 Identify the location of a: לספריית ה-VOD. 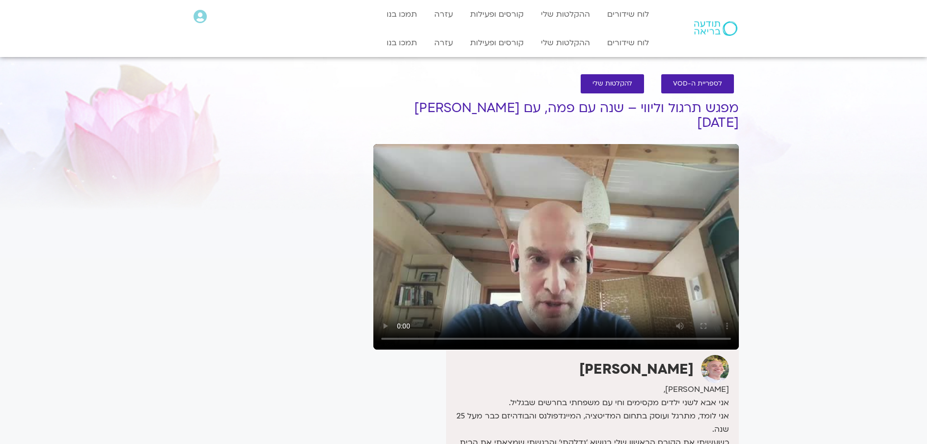
(698, 84).